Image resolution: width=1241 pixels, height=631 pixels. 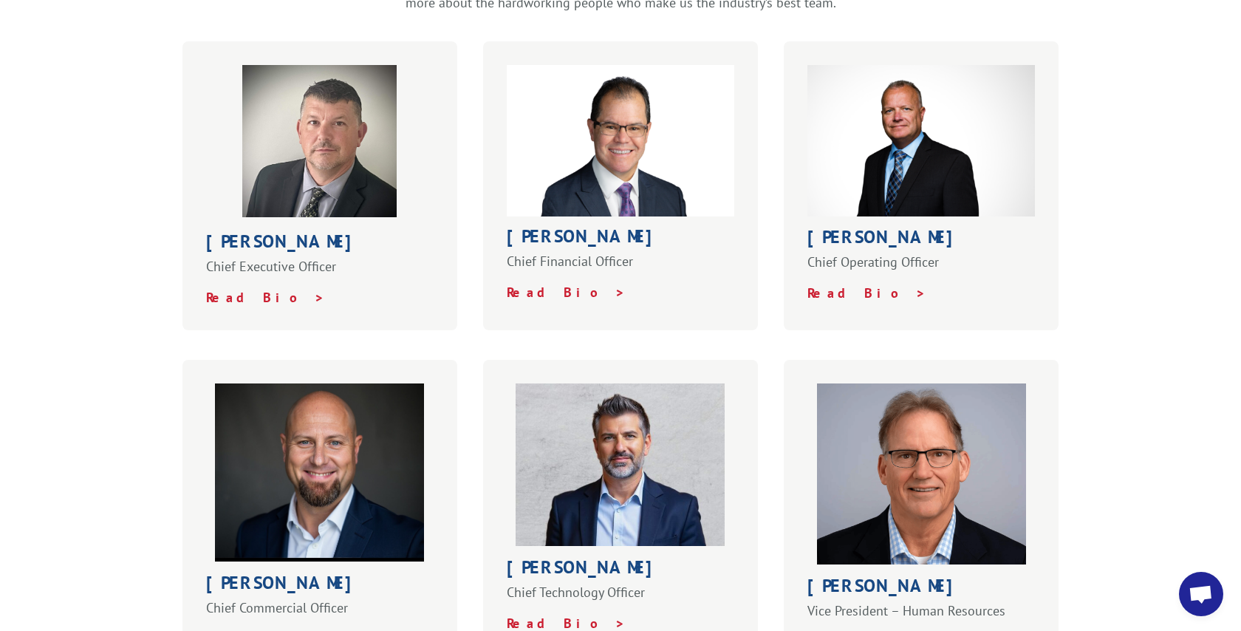 I want to click on img: kevin-holland-headshot-web, so click(x=921, y=474).